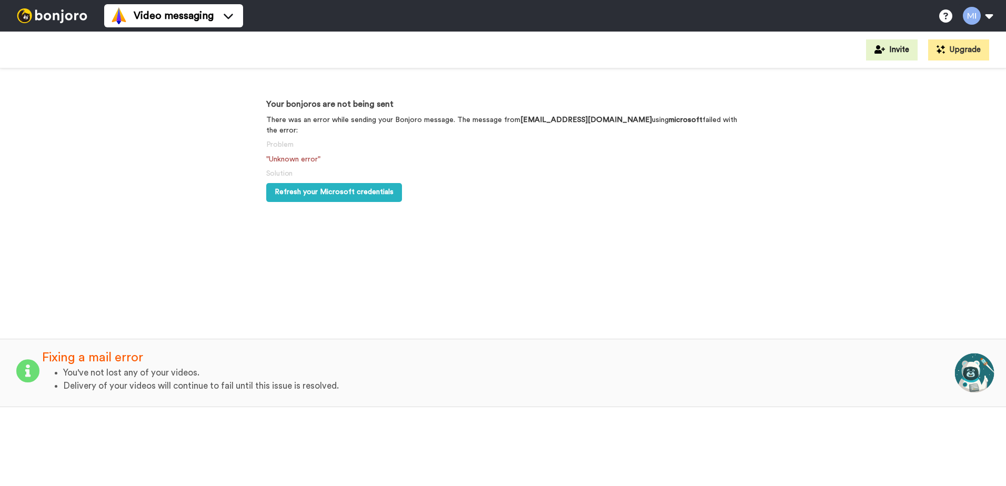 The width and height of the screenshot is (1006, 486). What do you see at coordinates (503, 105) in the screenshot?
I see `h3: Your bonjoros are not being sent` at bounding box center [503, 105].